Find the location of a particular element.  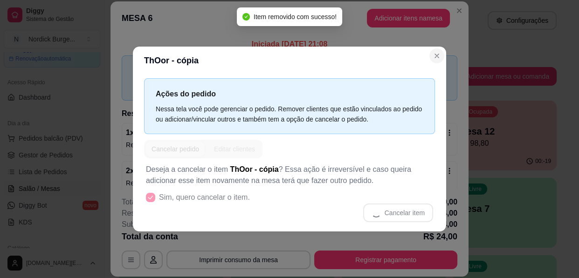

p: Ações do pedido is located at coordinates (289, 94).